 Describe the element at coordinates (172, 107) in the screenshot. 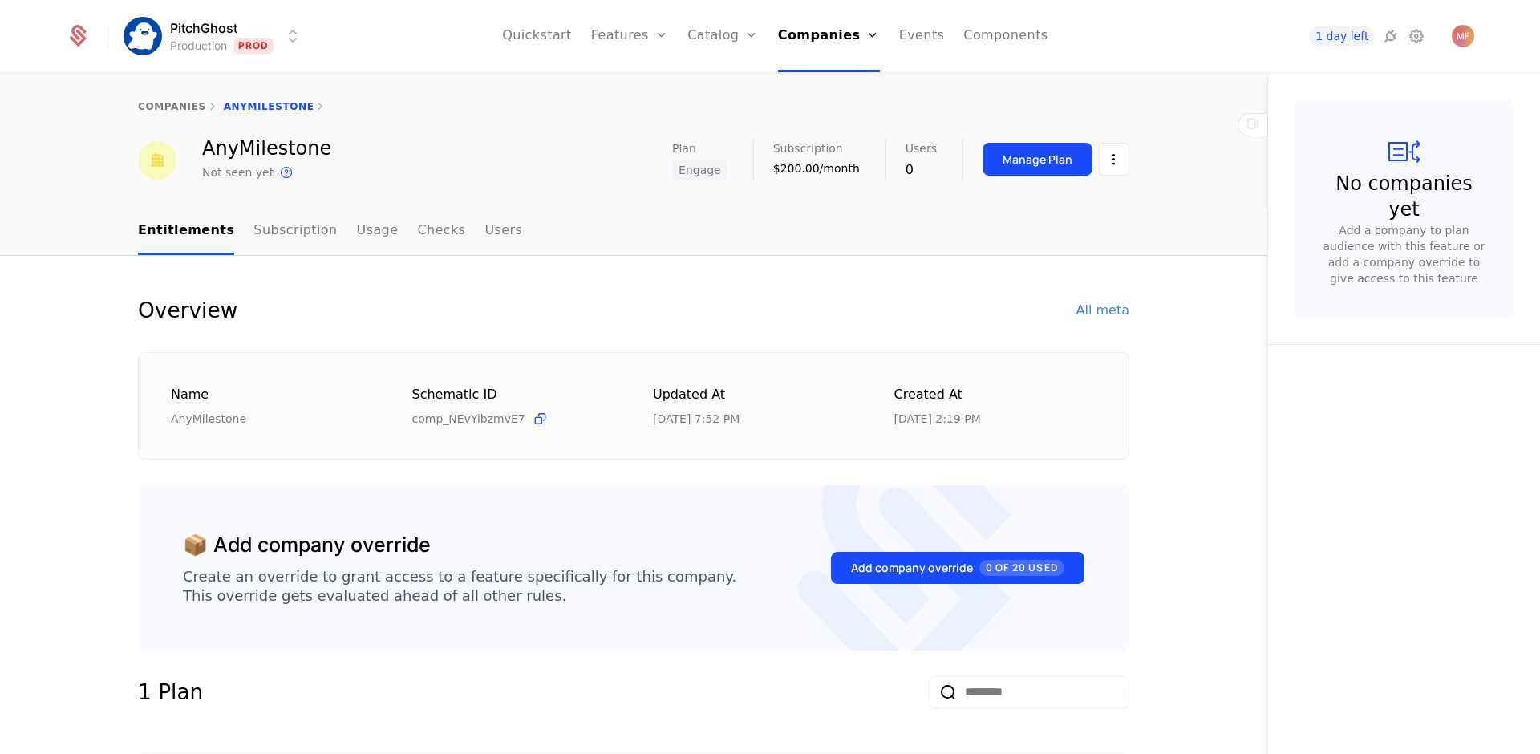

I see `a: companies` at that location.